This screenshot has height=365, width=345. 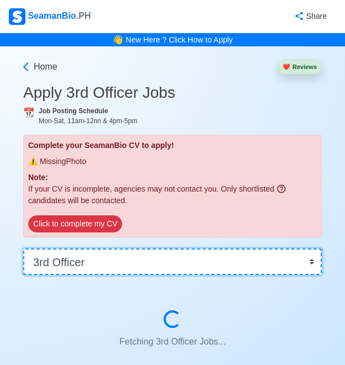 I want to click on div: SeamanBio, so click(x=50, y=17).